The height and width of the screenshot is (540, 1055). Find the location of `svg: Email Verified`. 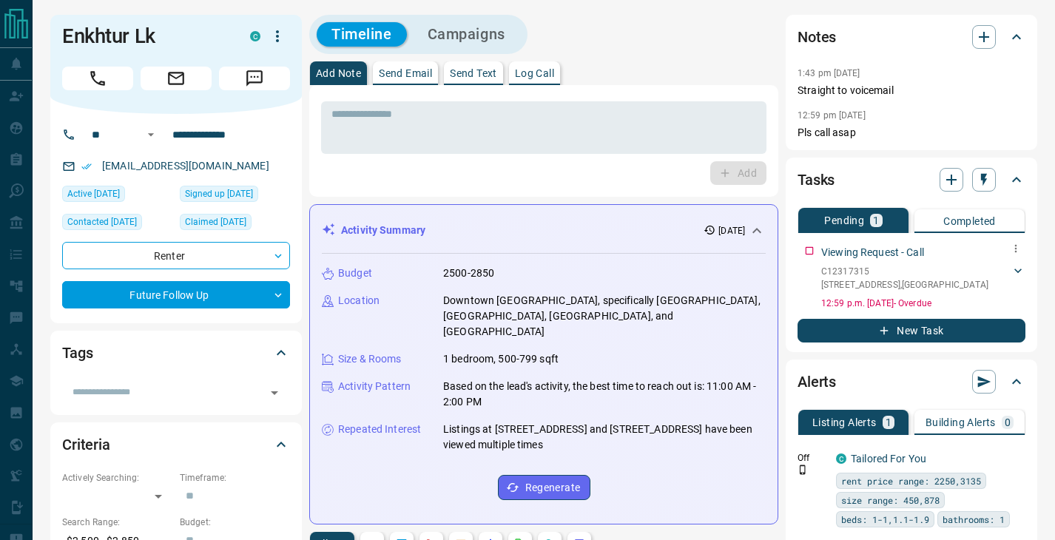

svg: Email Verified is located at coordinates (87, 166).